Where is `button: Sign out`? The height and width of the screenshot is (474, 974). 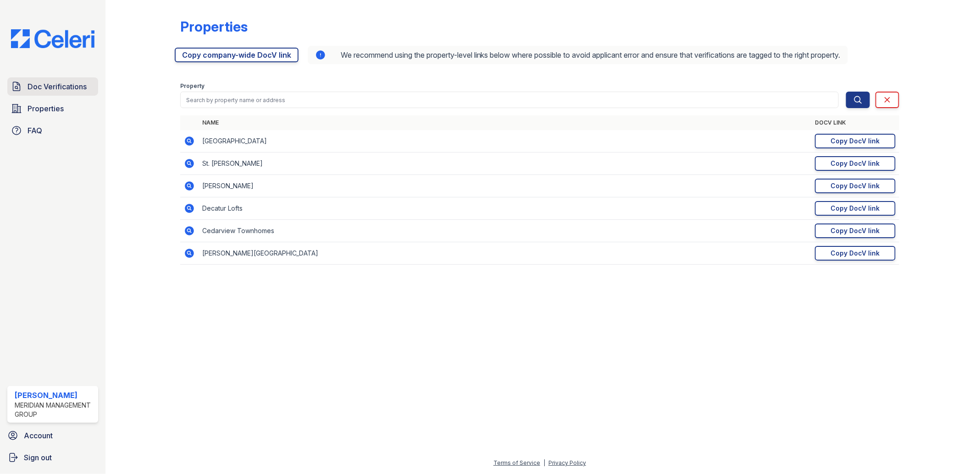 button: Sign out is located at coordinates (53, 458).